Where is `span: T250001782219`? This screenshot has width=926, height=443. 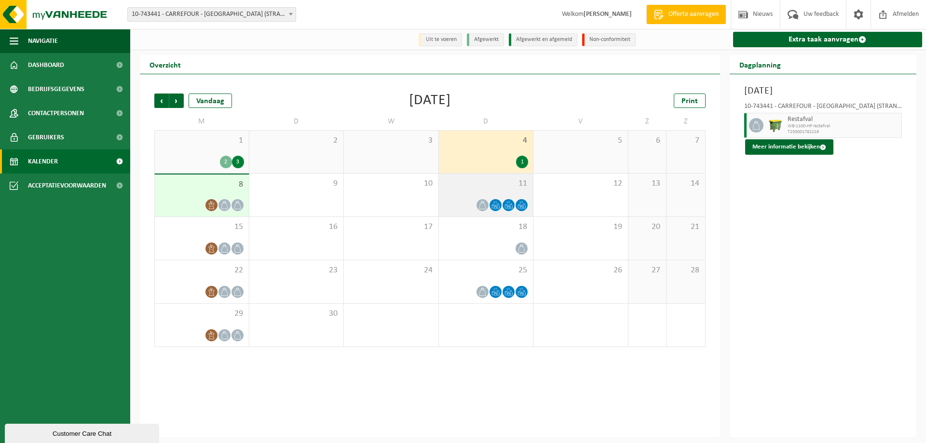
span: T250001782219 is located at coordinates (843, 132).